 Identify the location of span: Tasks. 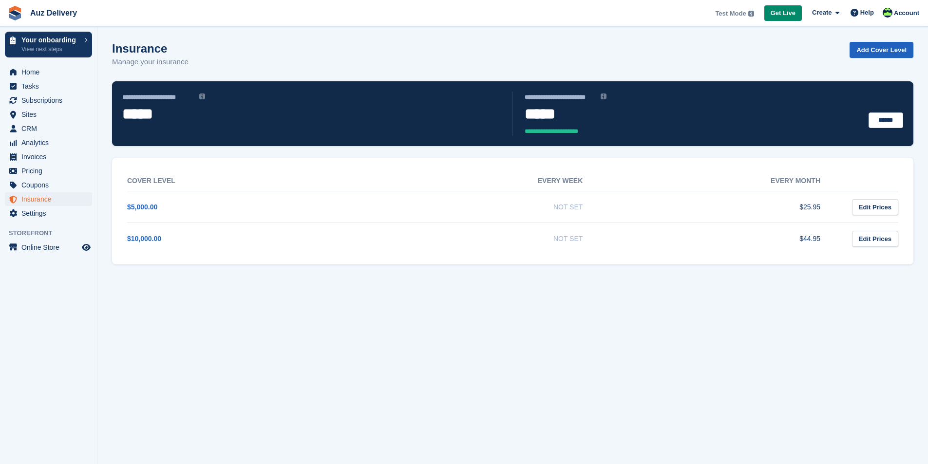
(51, 86).